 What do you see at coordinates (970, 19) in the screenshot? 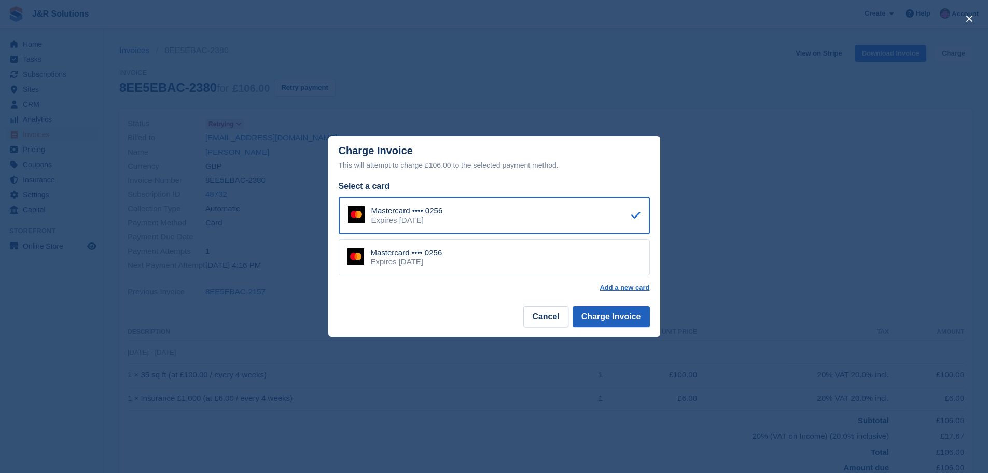
I see `button: close` at bounding box center [970, 19].